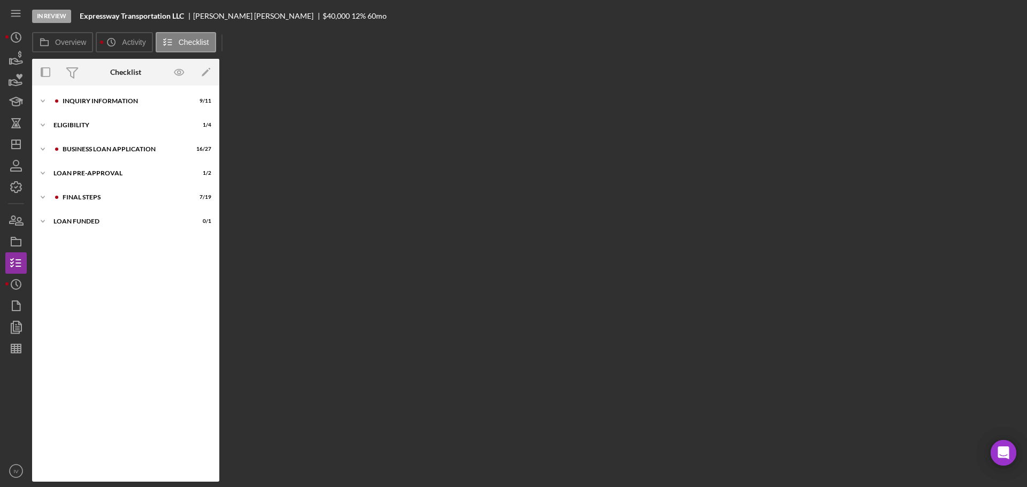  Describe the element at coordinates (202, 173) in the screenshot. I see `div: 1 / 2` at that location.